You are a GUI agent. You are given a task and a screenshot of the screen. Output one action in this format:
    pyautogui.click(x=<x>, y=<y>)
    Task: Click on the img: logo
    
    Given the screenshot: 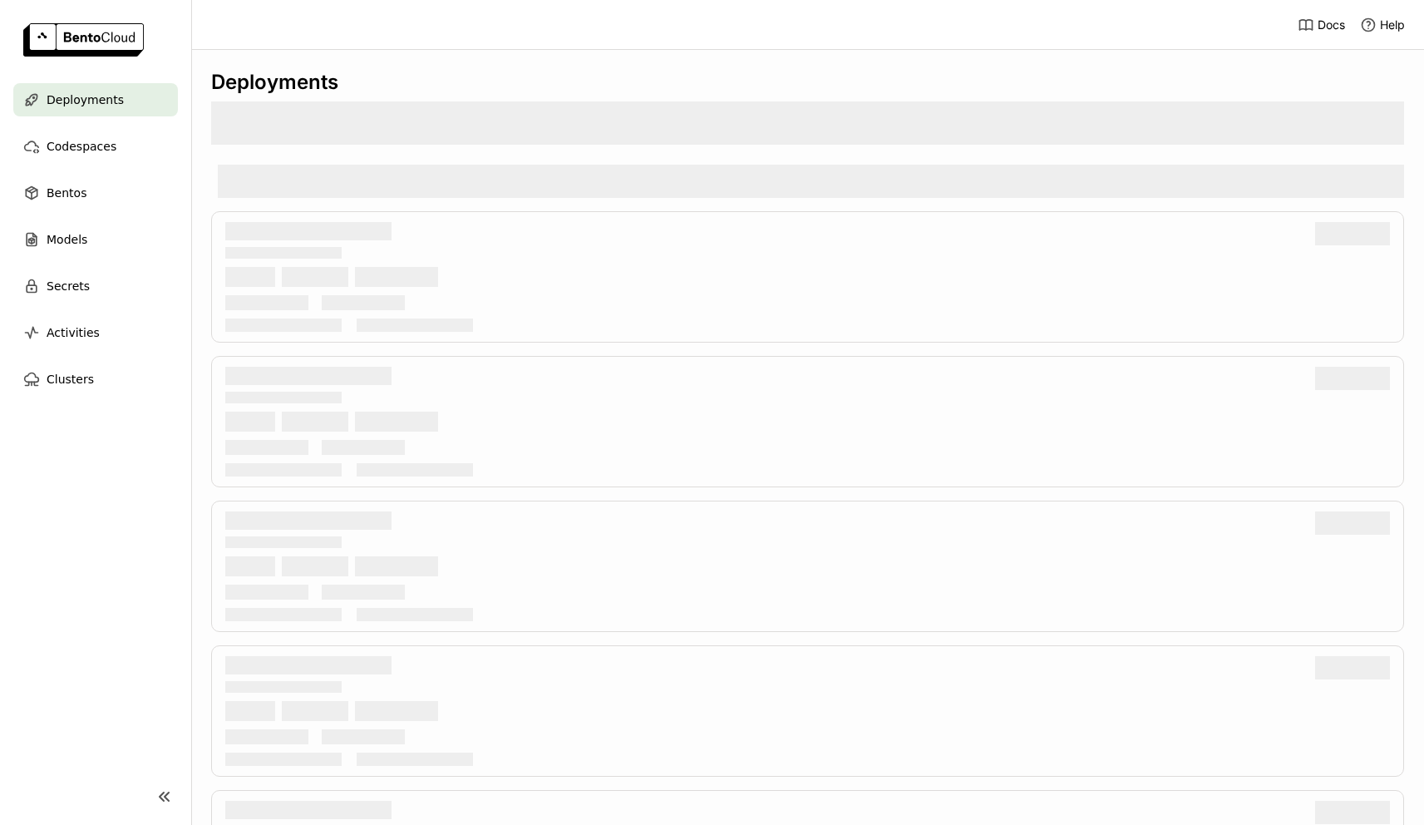 What is the action you would take?
    pyautogui.click(x=83, y=40)
    